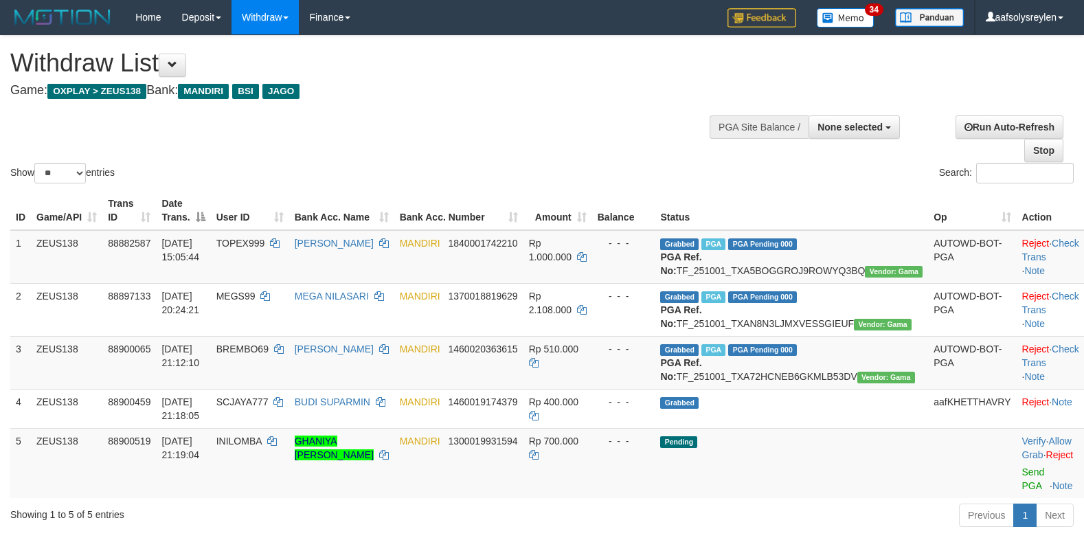 The width and height of the screenshot is (1084, 540). What do you see at coordinates (21, 463) in the screenshot?
I see `td: 5` at bounding box center [21, 463].